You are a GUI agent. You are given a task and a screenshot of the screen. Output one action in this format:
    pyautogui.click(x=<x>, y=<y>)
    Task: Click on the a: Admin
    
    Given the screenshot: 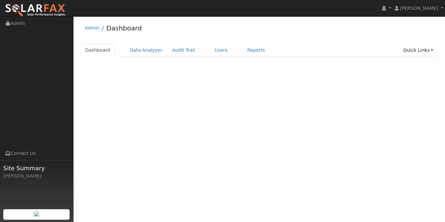 What is the action you would take?
    pyautogui.click(x=92, y=28)
    